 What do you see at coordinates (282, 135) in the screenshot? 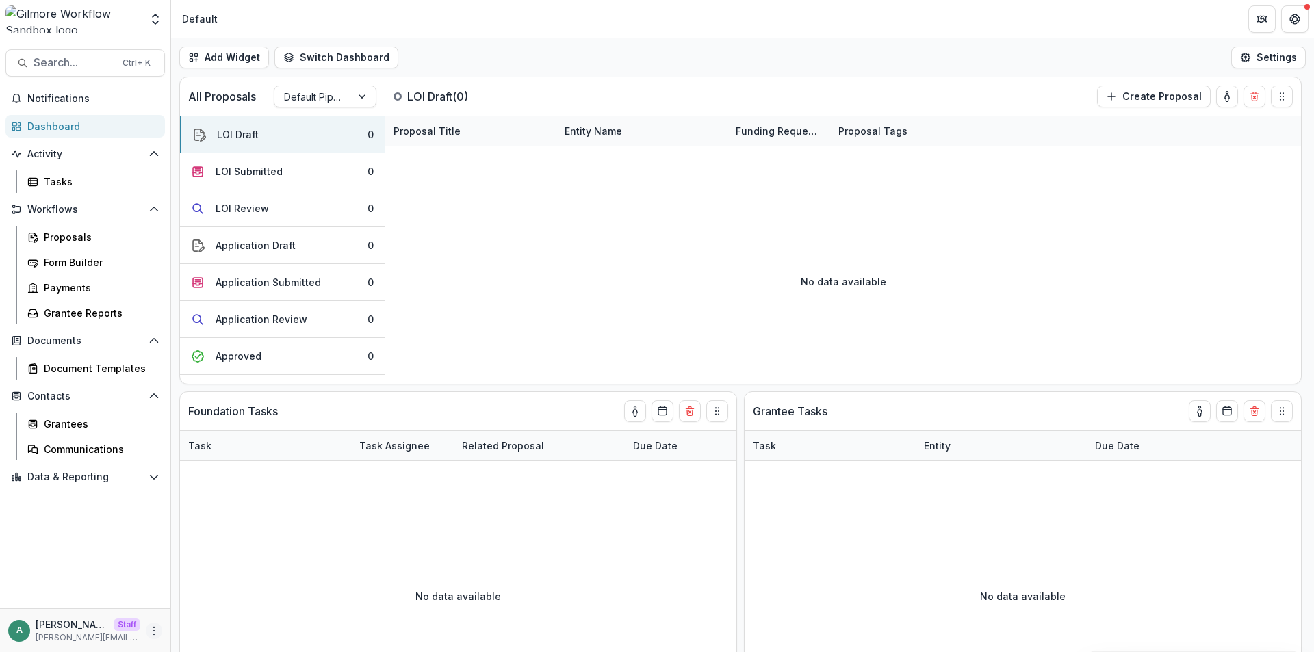
I see `button: LOI Draft0` at bounding box center [282, 135].